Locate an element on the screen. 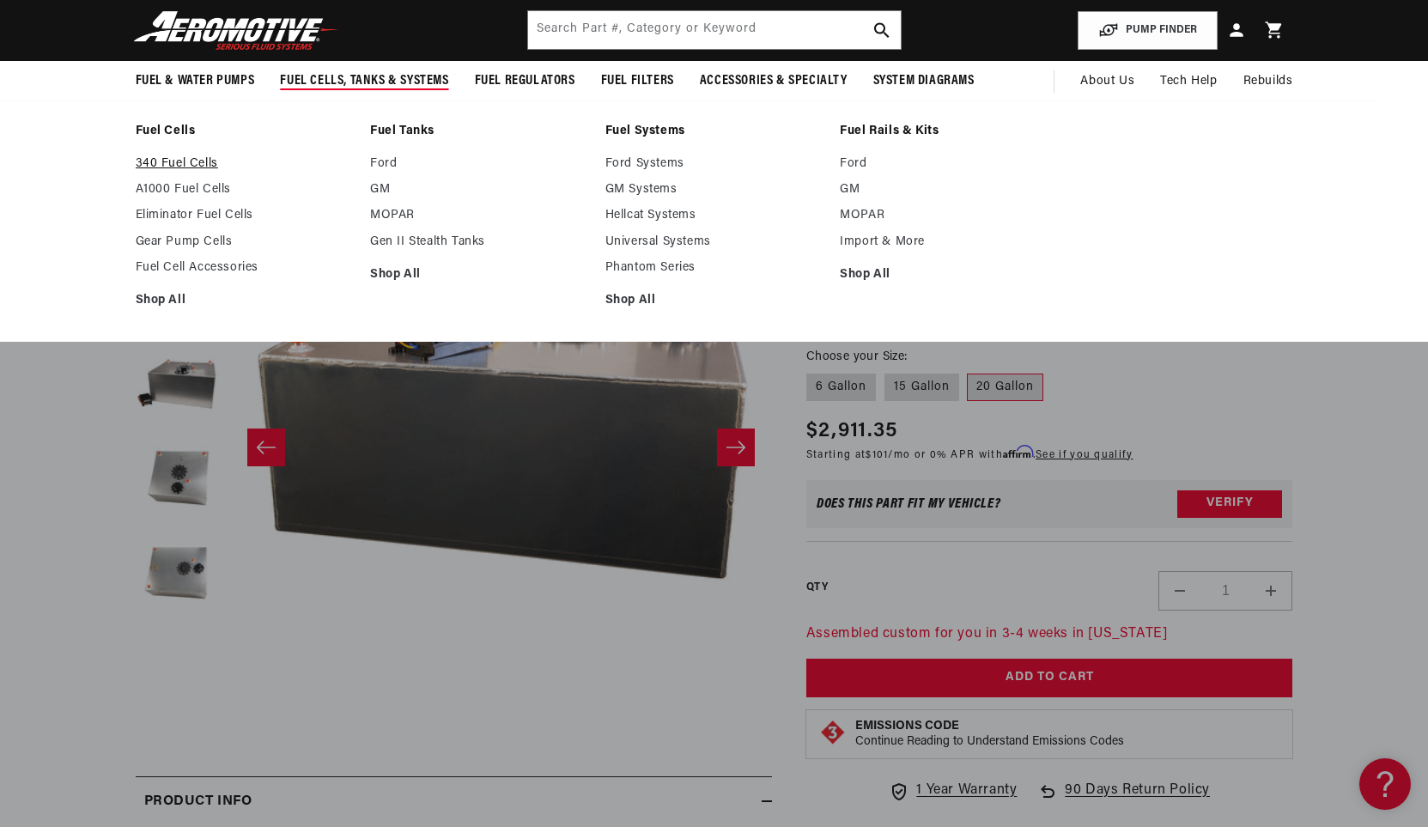  media-gallery: Gallery Viewer is located at coordinates (453, 447).